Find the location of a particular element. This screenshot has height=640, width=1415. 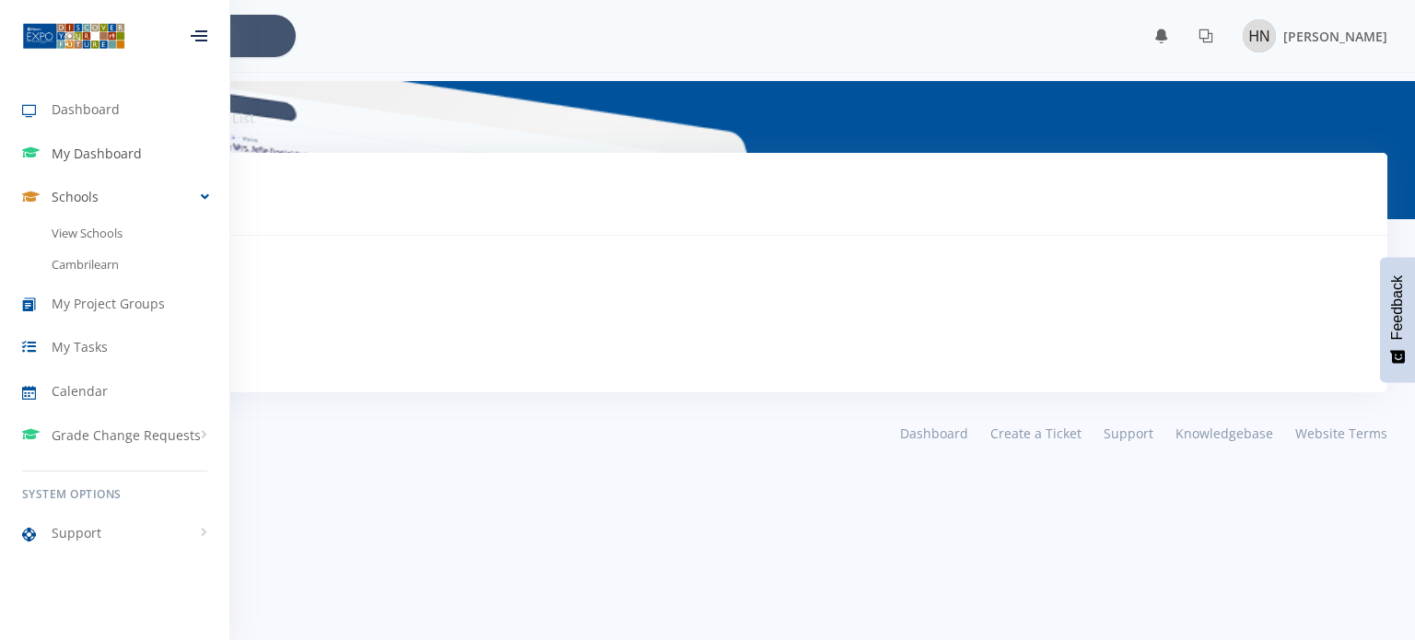

a: Website Terms is located at coordinates (1336, 433).